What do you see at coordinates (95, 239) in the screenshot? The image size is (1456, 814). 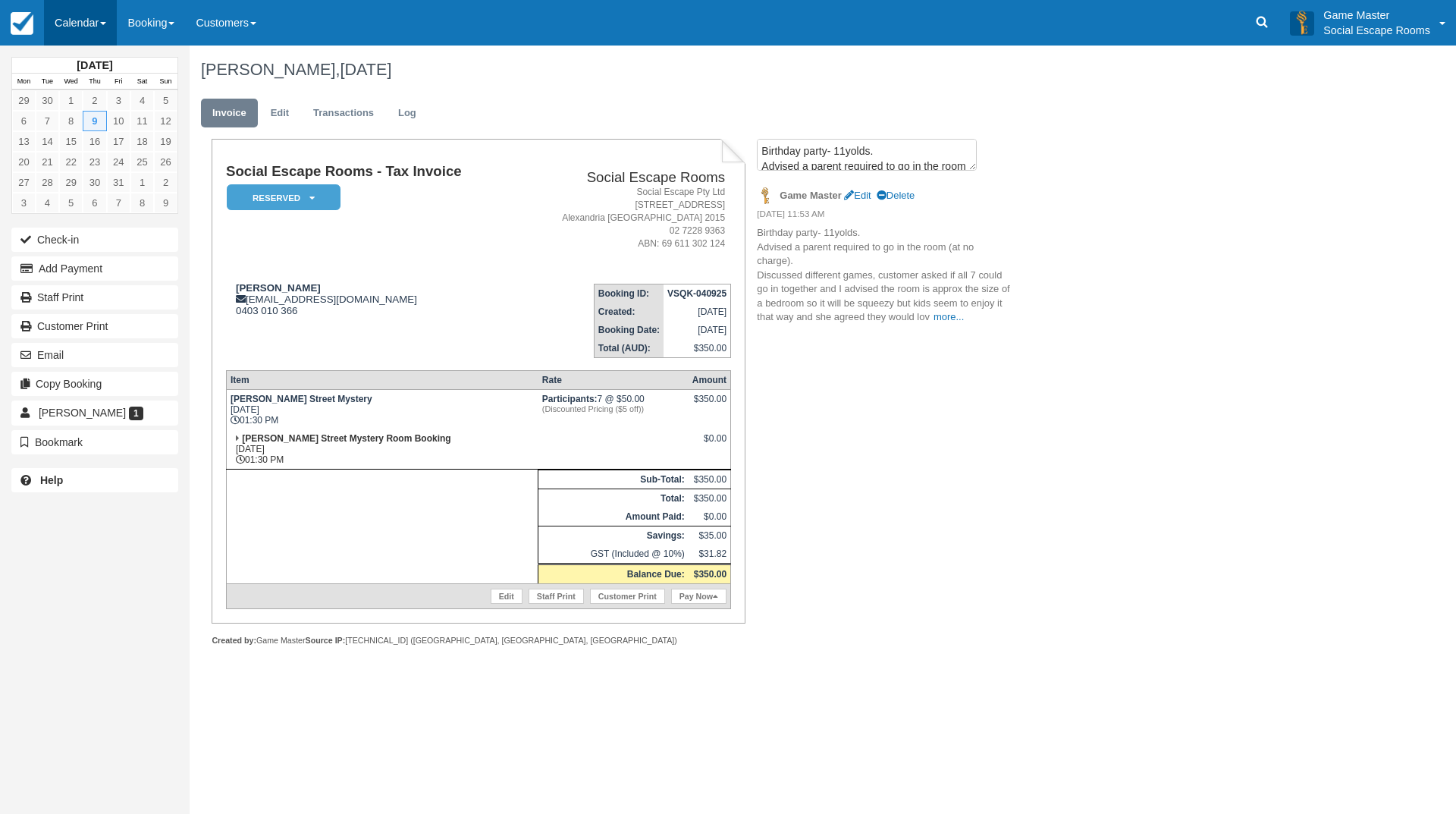 I see `button: Check-in` at bounding box center [95, 239].